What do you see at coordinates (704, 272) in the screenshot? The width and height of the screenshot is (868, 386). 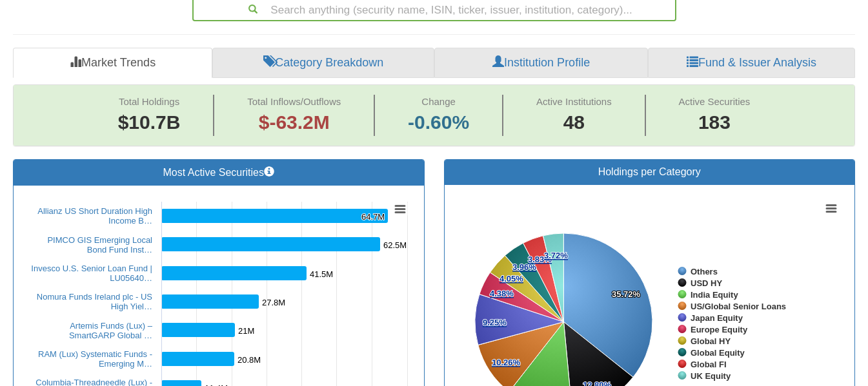 I see `tspan: Others` at bounding box center [704, 272].